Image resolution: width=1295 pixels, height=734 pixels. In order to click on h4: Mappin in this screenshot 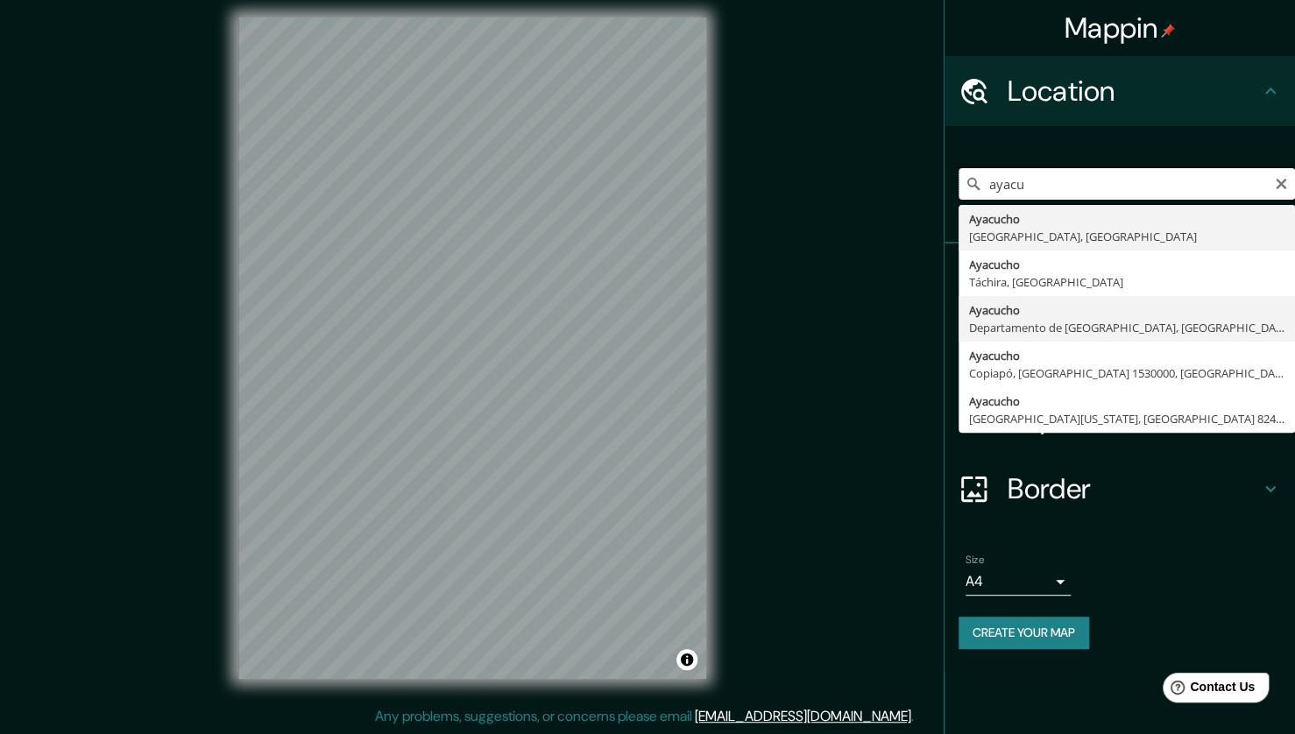, I will do `click(1120, 28)`.